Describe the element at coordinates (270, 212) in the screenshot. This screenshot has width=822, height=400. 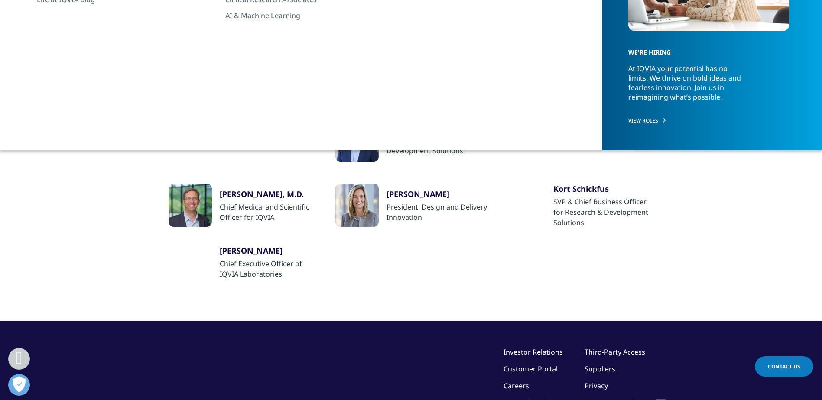
I see `div: Chief Medical and Scientific Officer for IQVIA` at that location.